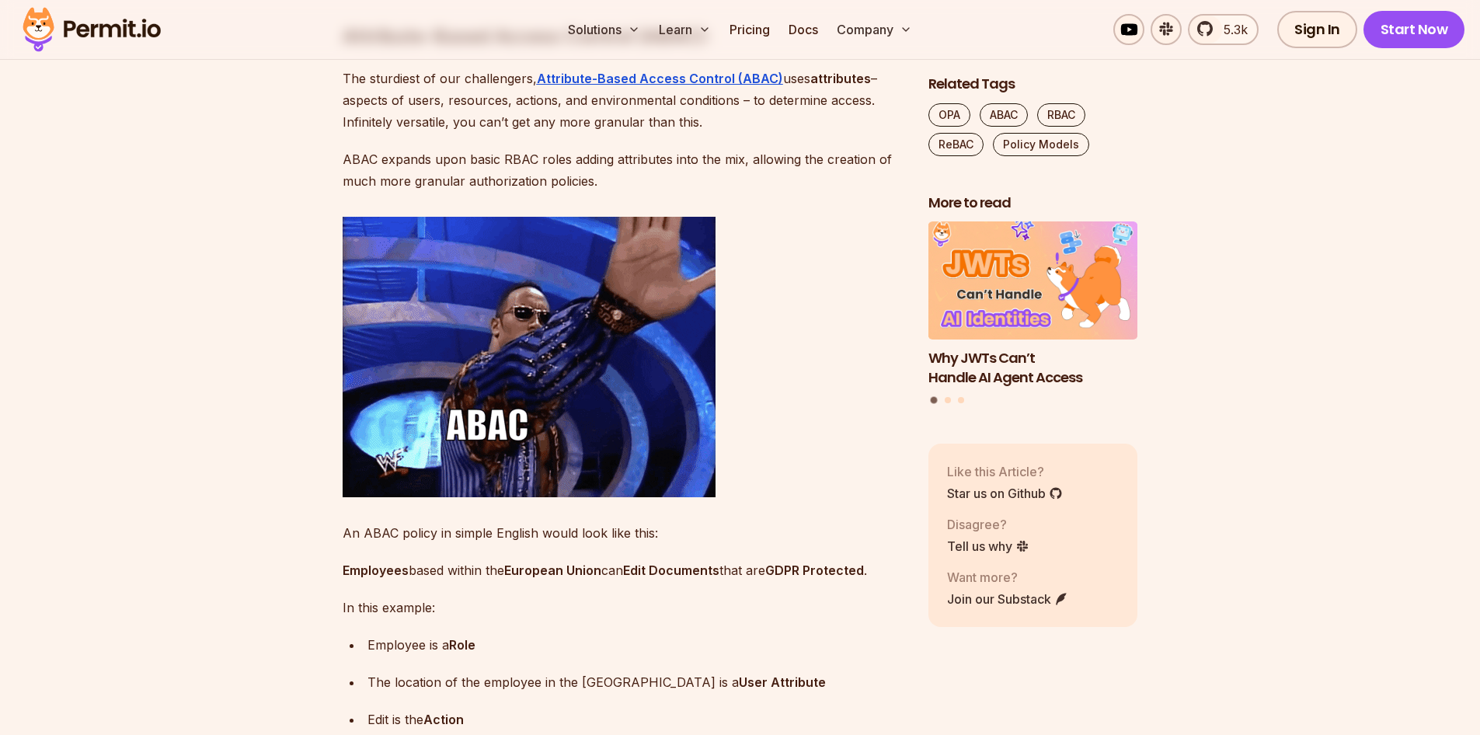 This screenshot has height=735, width=1480. What do you see at coordinates (636, 719) in the screenshot?
I see `p: Edit is the` at bounding box center [636, 719].